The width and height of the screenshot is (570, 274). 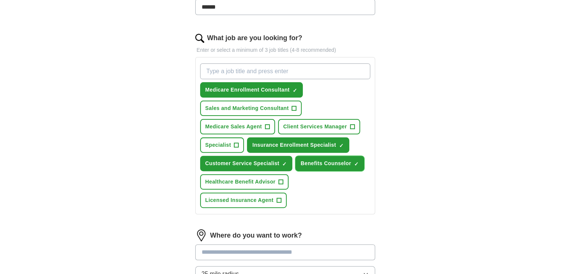 I want to click on input: Type a job title and press enter, so click(x=285, y=71).